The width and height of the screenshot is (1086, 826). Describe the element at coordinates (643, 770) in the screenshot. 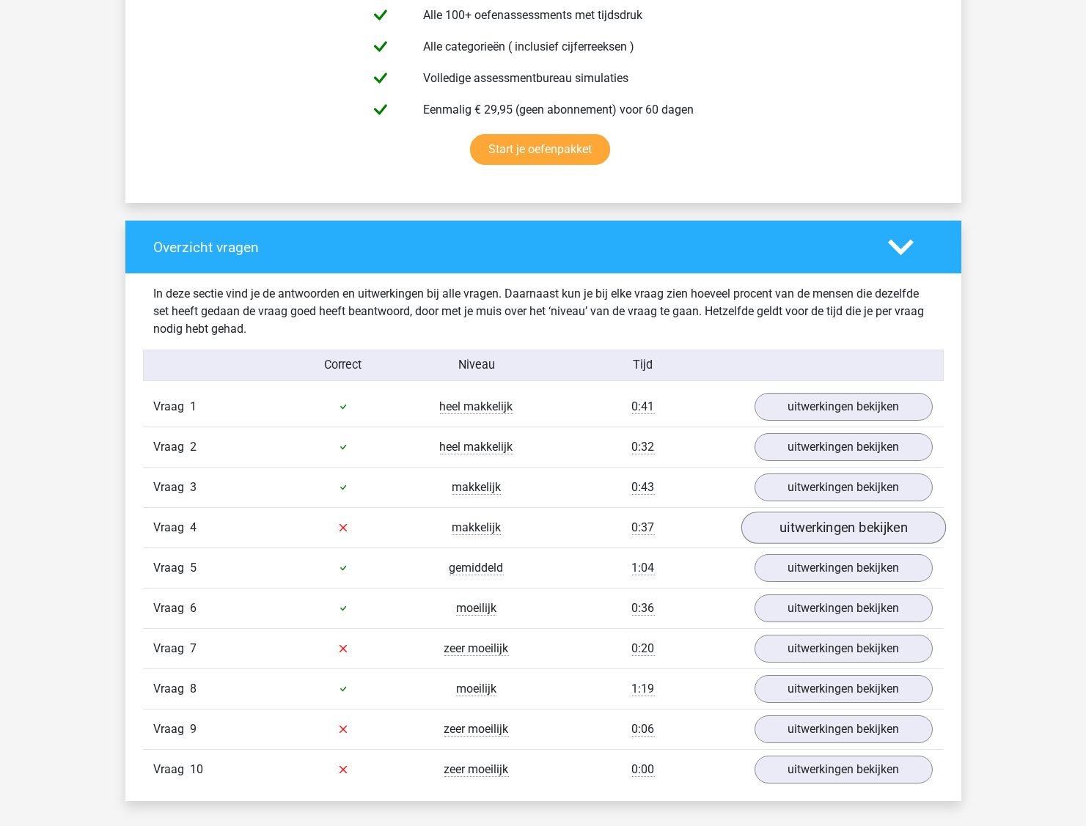

I see `span: 0:00` at that location.